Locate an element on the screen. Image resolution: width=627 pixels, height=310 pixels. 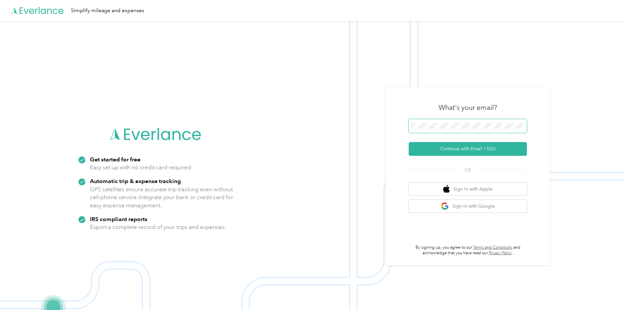
p: Export a complete record of your trips and expenses. is located at coordinates (158, 227).